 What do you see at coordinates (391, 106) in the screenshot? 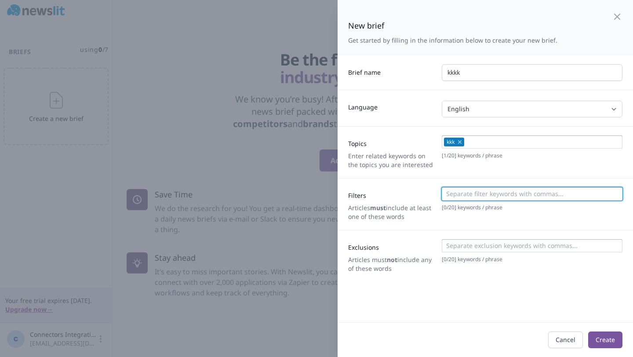
I see `label: Language` at bounding box center [391, 106].